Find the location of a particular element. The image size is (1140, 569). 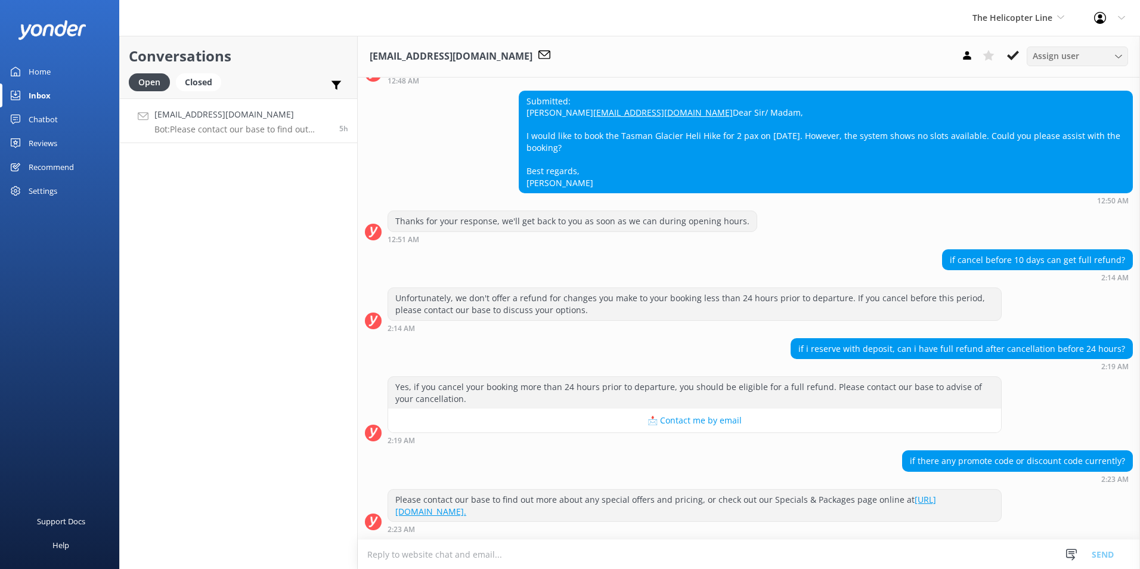

img: yonder-white-logo.png is located at coordinates (52, 30).